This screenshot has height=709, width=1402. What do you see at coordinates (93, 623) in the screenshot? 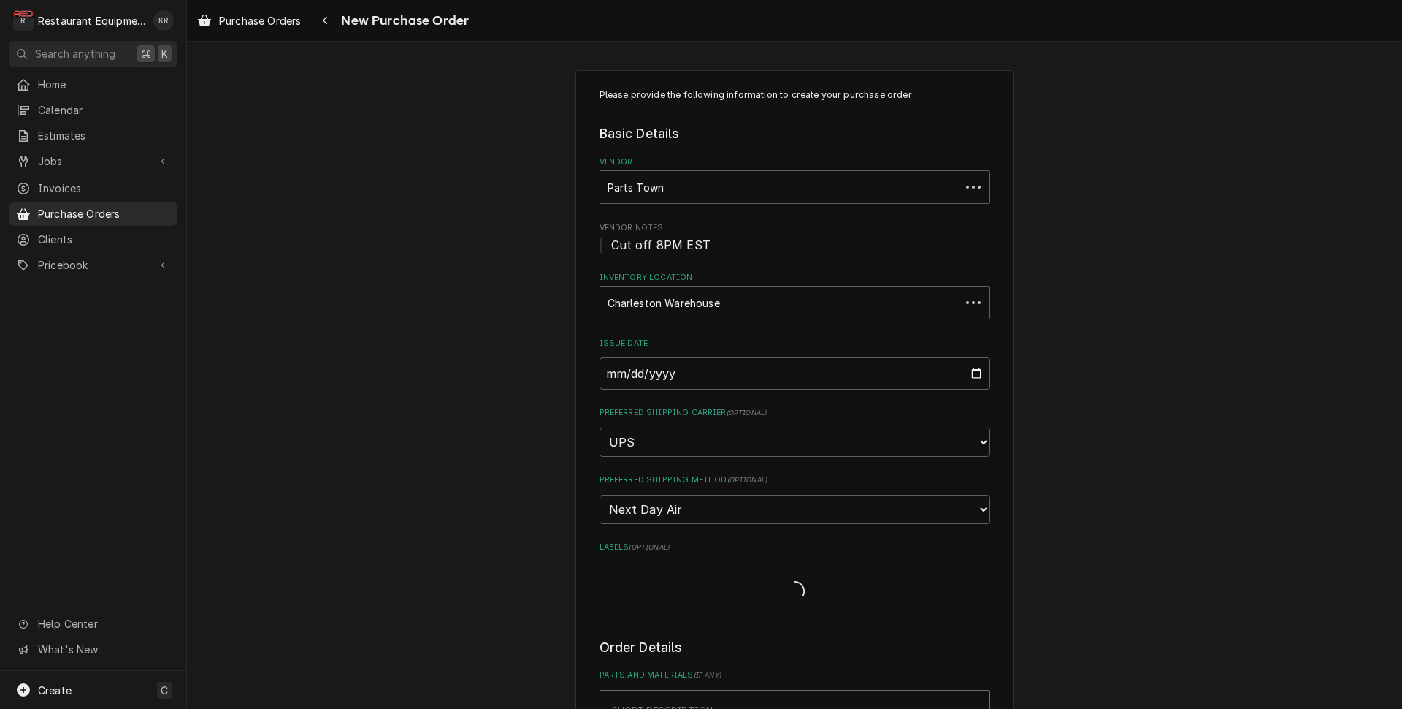
I see `a: Go to Help Center` at bounding box center [93, 623].